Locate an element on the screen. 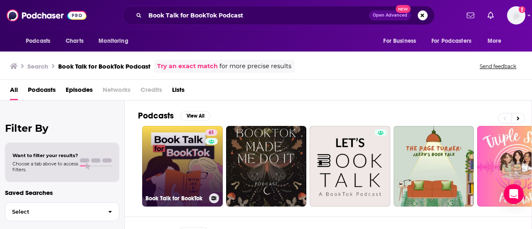 The height and width of the screenshot is (229, 532). span: For Business is located at coordinates (399, 41).